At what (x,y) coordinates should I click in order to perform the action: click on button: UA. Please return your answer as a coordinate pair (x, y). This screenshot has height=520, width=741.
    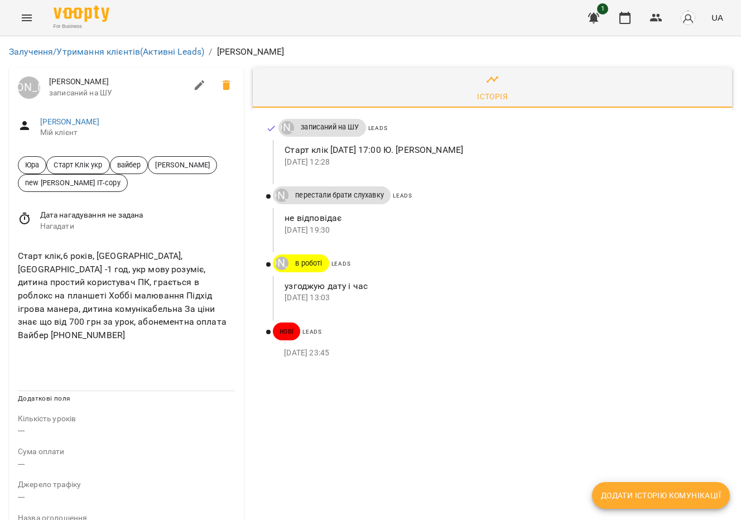
    Looking at the image, I should click on (717, 17).